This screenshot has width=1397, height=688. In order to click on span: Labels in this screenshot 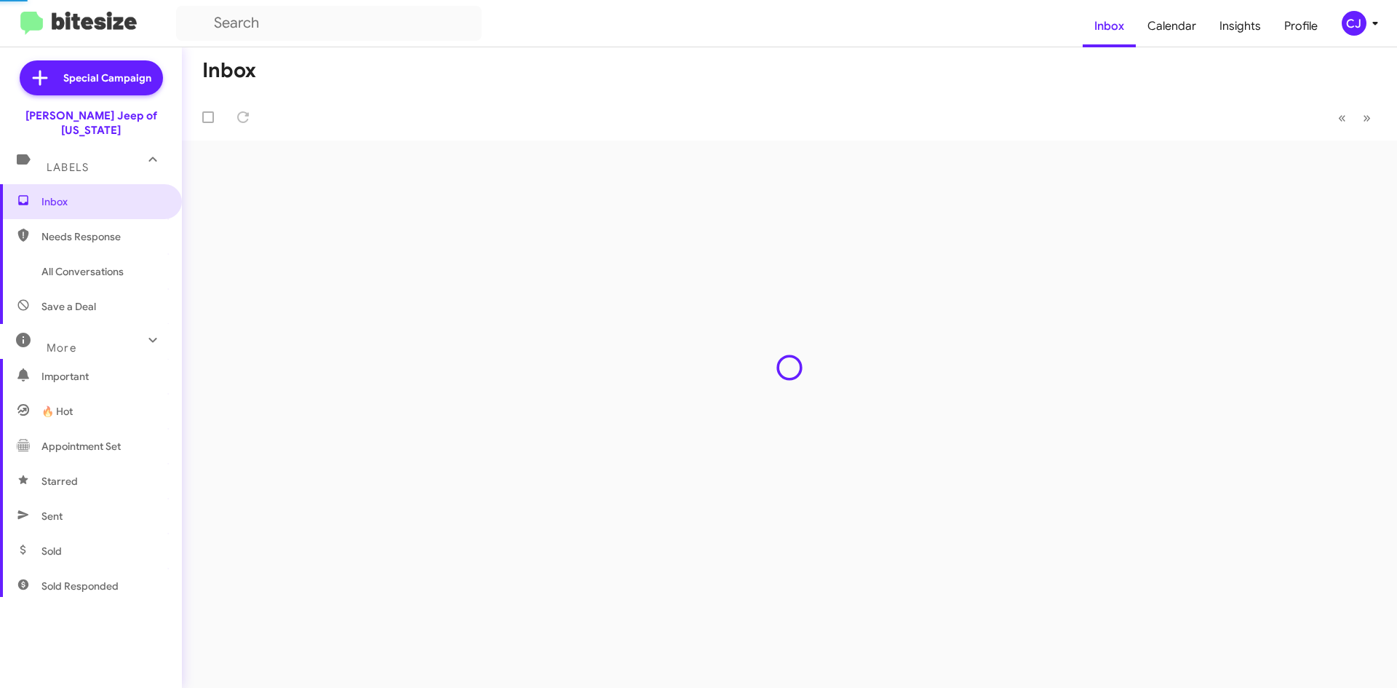, I will do `click(68, 167)`.